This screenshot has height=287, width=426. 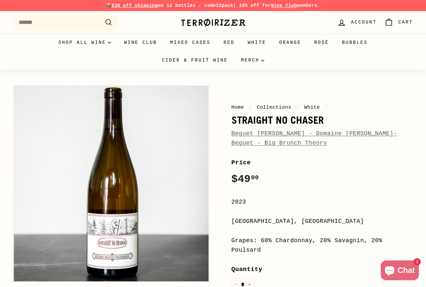 I want to click on nav: breadcrumbs, so click(x=322, y=107).